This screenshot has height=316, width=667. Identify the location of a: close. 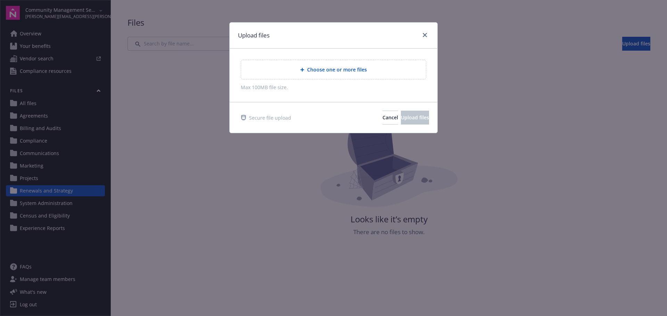
(425, 35).